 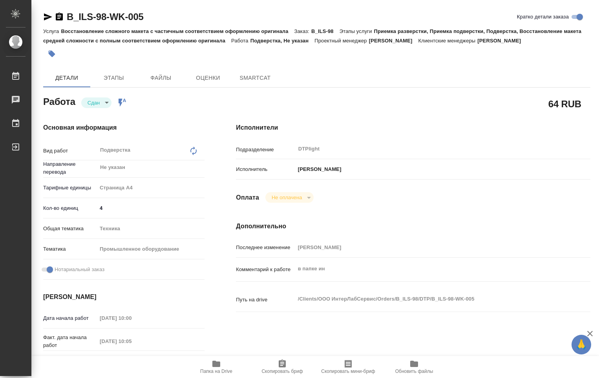 What do you see at coordinates (70, 341) in the screenshot?
I see `p: Факт. дата начала работ` at bounding box center [70, 341].